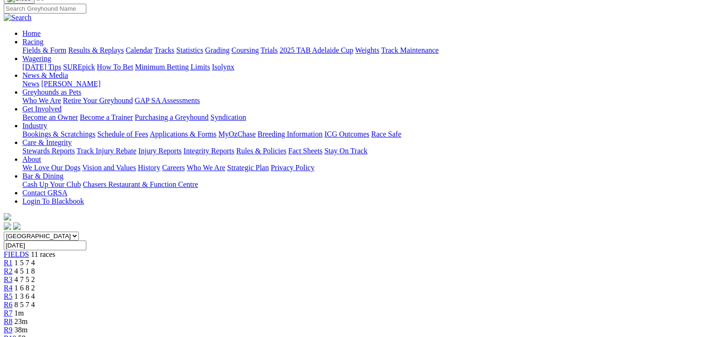  Describe the element at coordinates (43, 176) in the screenshot. I see `a: Bar & Dining` at that location.